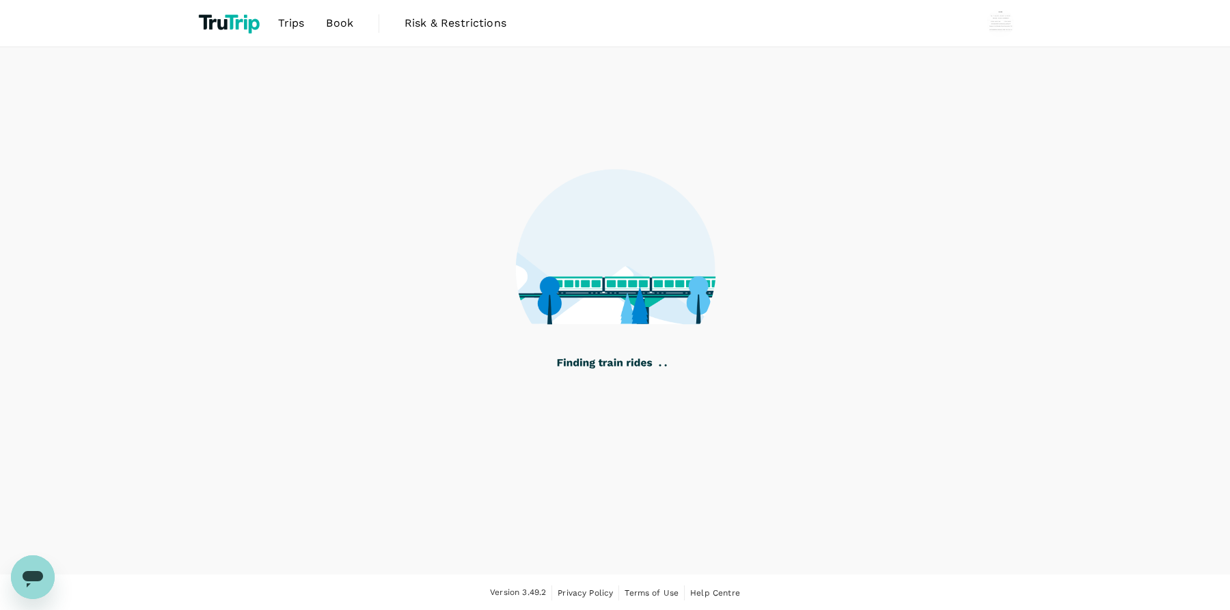 The image size is (1230, 610). What do you see at coordinates (605, 363) in the screenshot?
I see `g: Finding train rides` at bounding box center [605, 363].